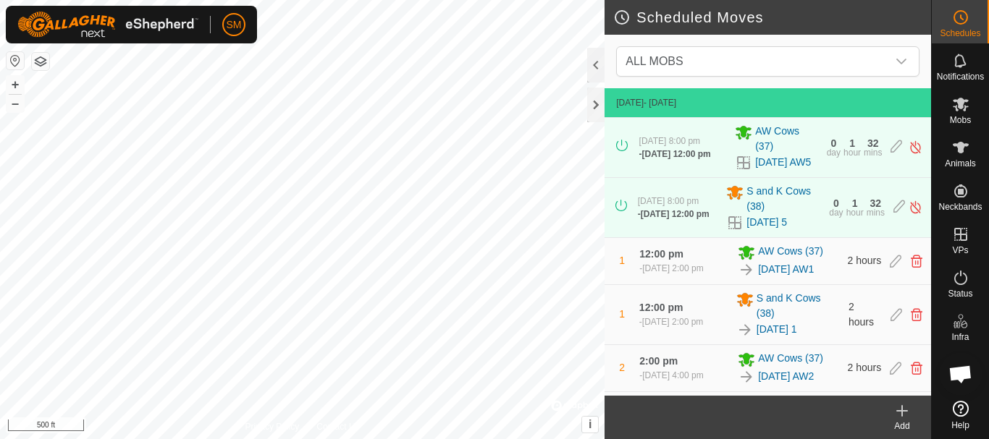  What do you see at coordinates (15, 61) in the screenshot?
I see `button: Reset Map` at bounding box center [15, 61].